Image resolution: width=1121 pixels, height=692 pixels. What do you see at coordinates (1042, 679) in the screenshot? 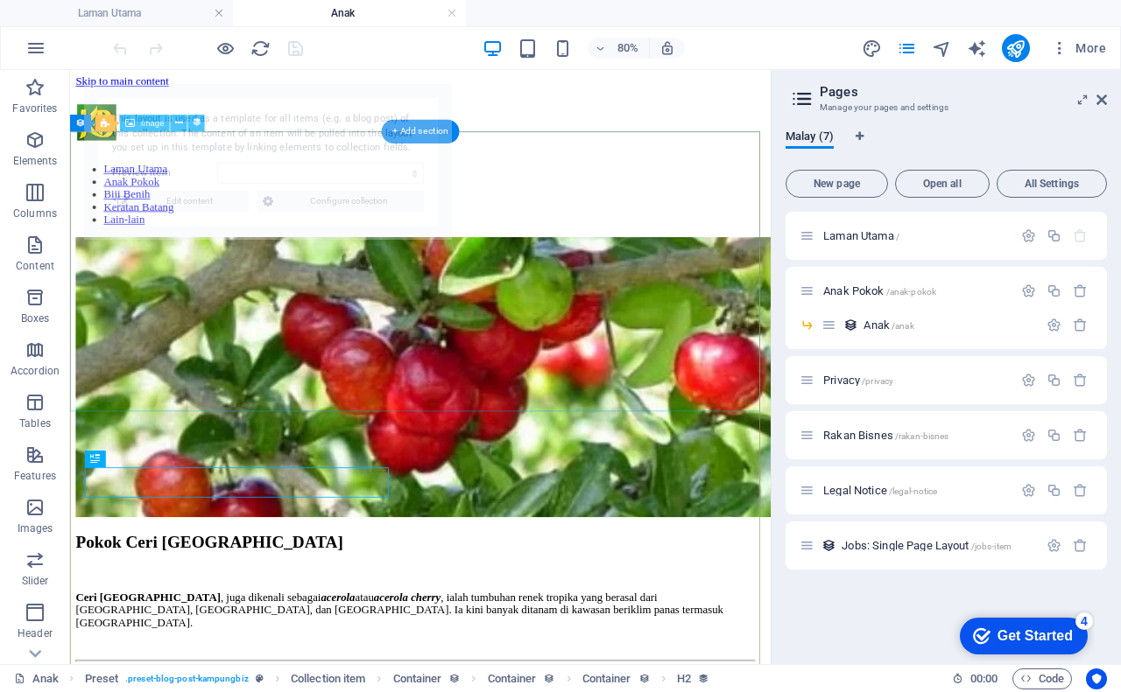
I see `span: Code` at bounding box center [1042, 679].